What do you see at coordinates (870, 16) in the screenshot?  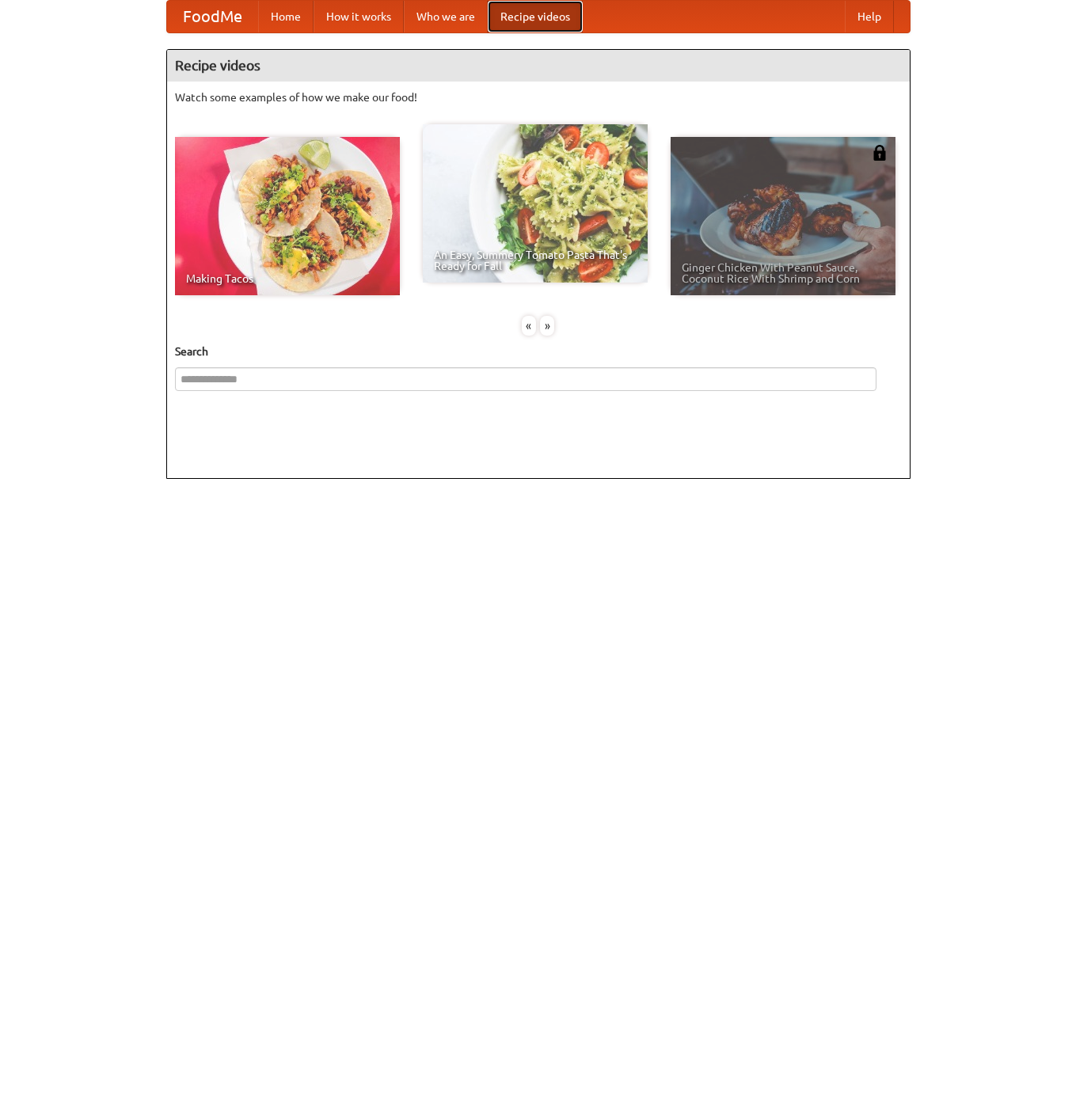 I see `a: Help` at bounding box center [870, 16].